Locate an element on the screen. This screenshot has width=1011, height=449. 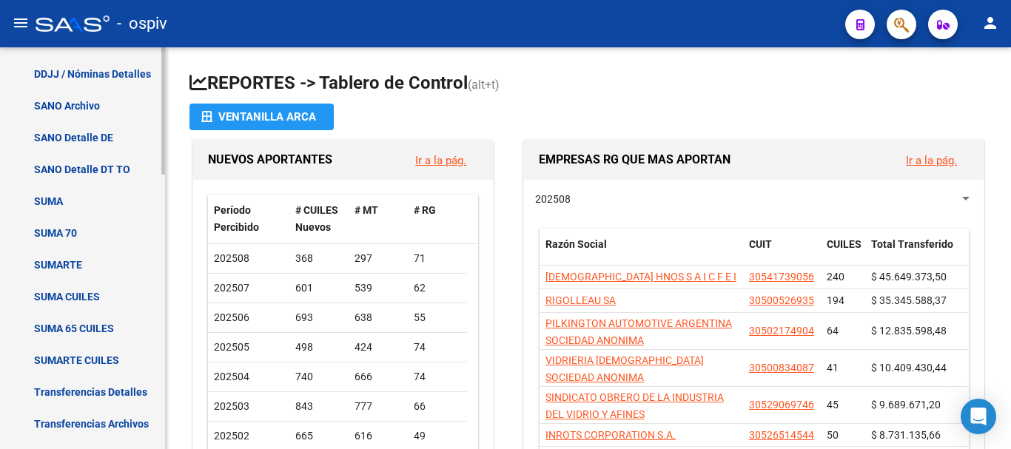
span: 45 is located at coordinates (833, 405).